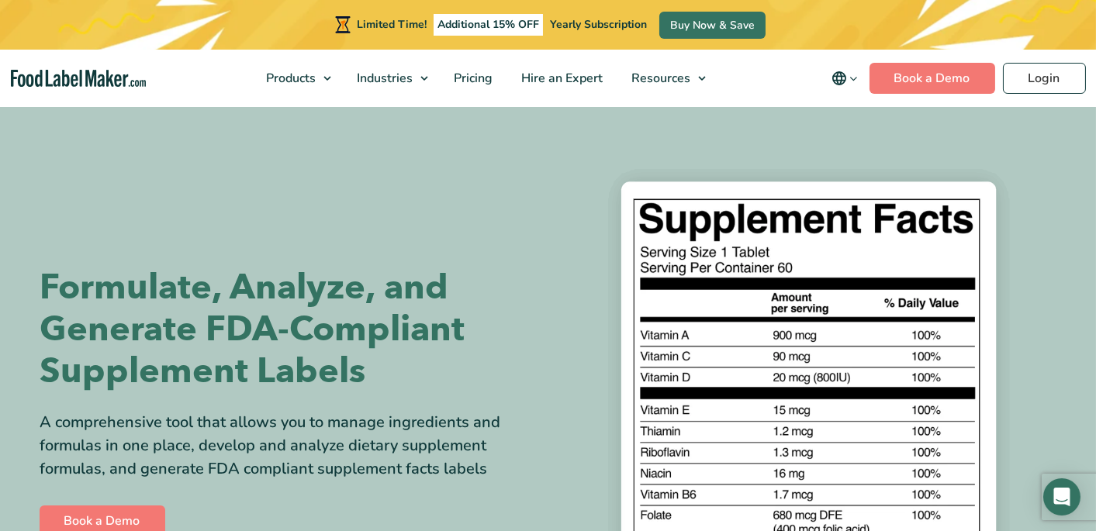  Describe the element at coordinates (471, 78) in the screenshot. I see `a: Pricing` at that location.